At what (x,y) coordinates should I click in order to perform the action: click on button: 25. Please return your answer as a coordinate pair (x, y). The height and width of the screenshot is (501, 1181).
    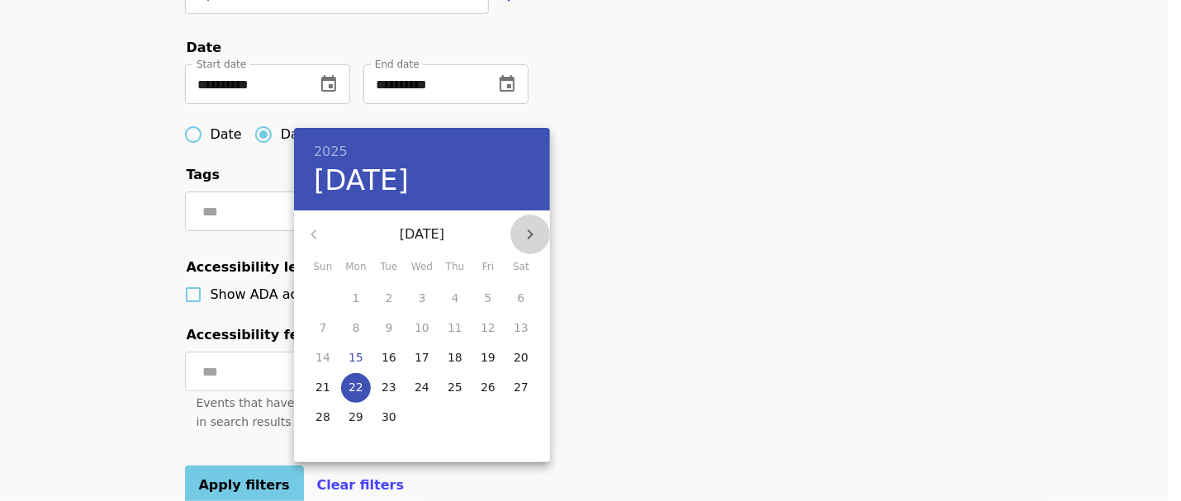
    Looking at the image, I should click on (455, 388).